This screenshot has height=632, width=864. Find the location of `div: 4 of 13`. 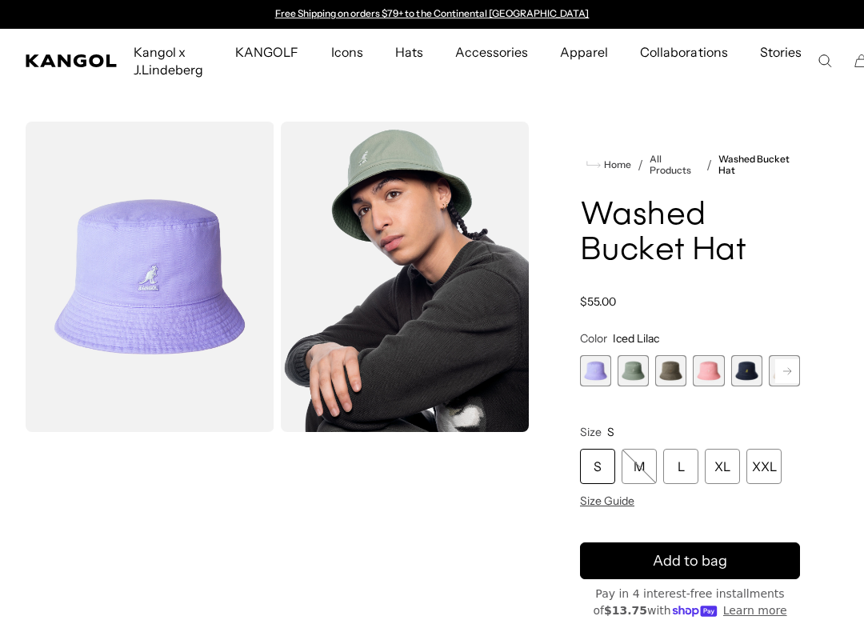

div: 4 of 13 is located at coordinates (708, 370).